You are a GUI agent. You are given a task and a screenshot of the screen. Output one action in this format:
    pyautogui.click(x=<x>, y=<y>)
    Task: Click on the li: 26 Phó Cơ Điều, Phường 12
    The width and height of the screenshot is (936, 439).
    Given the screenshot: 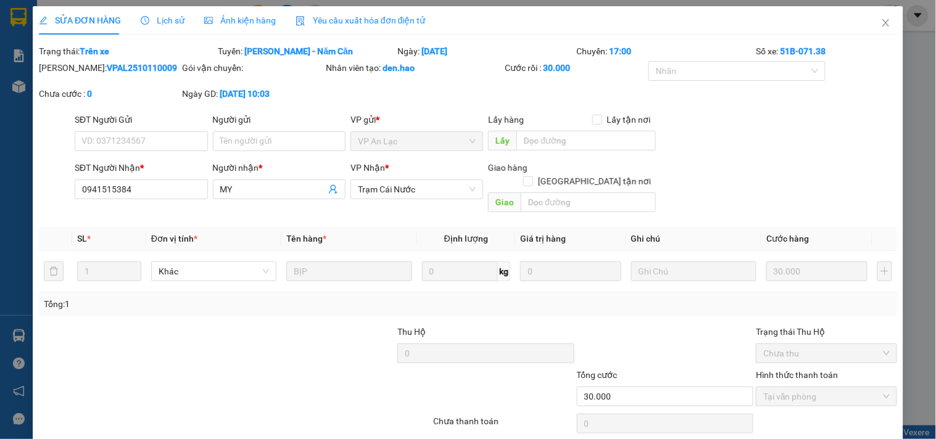 What is the action you would take?
    pyautogui.click(x=315, y=38)
    